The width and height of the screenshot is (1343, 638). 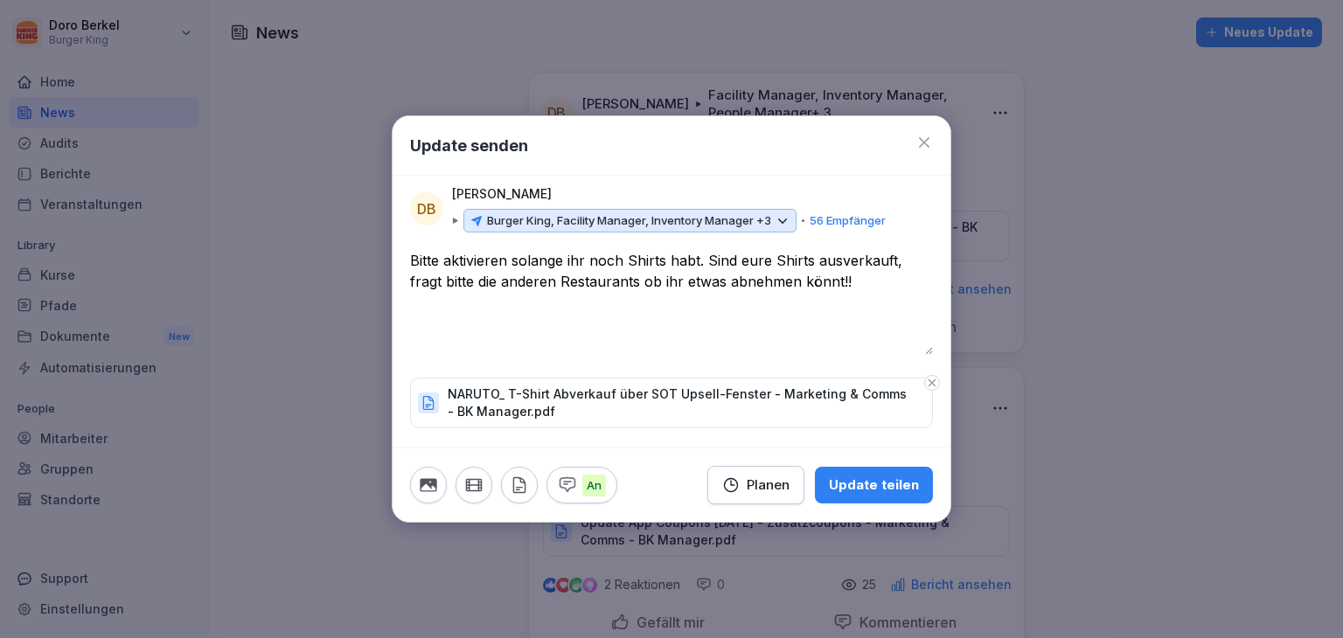 I want to click on div: Planen, so click(x=755, y=485).